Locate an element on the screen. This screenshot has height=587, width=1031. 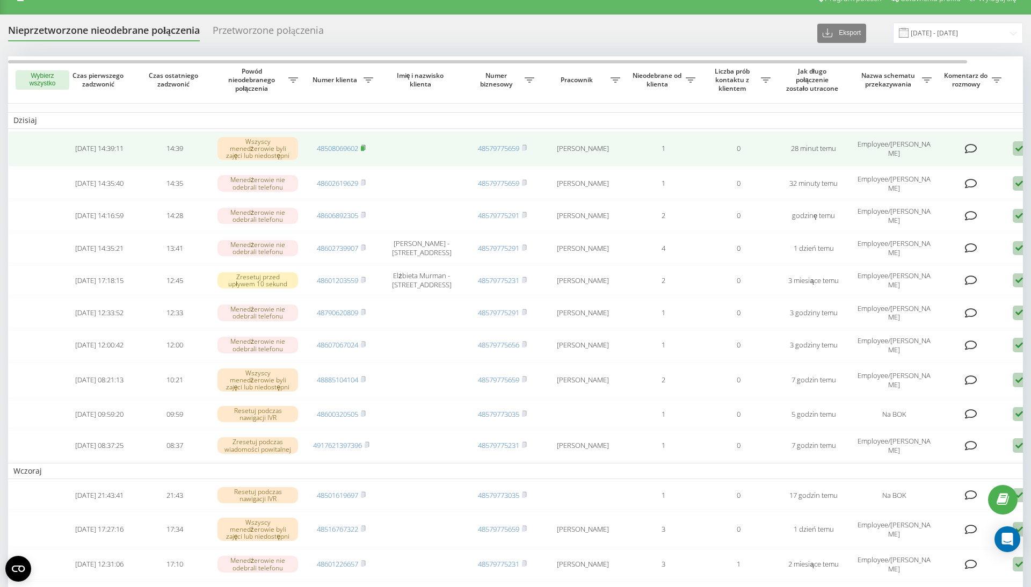
td: 5 godzin temu is located at coordinates (814, 414).